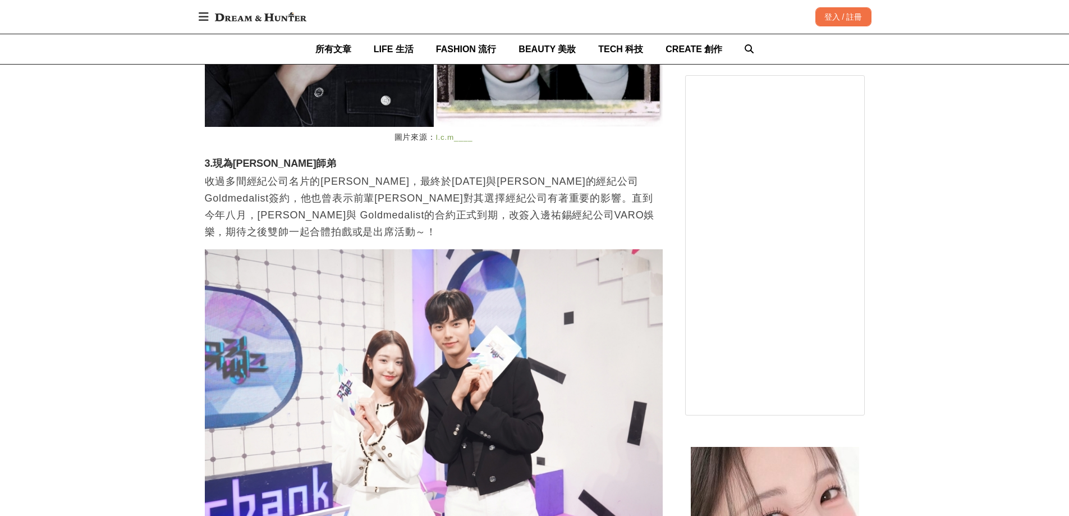  I want to click on span: 所有文章, so click(333, 49).